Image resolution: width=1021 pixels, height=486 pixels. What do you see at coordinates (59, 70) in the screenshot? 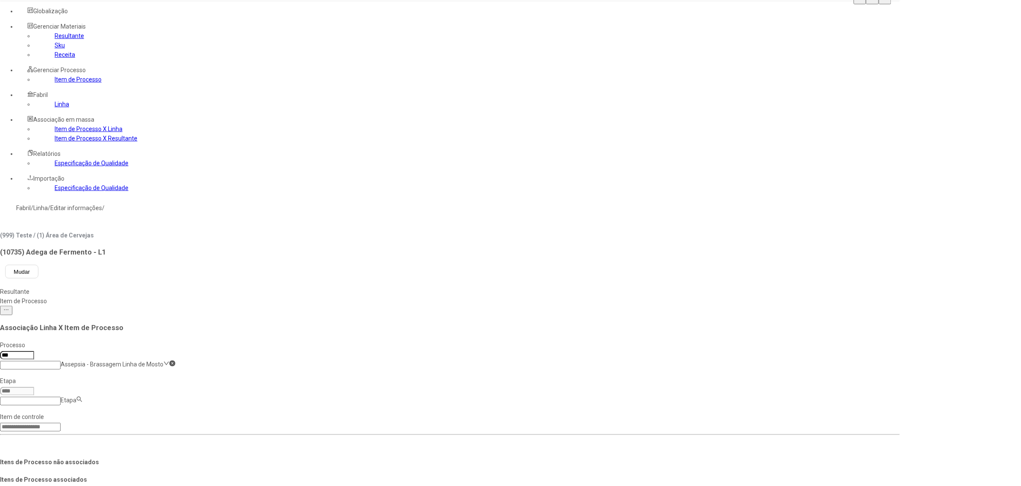
I see `span: Gerenciar Processo` at bounding box center [59, 70].